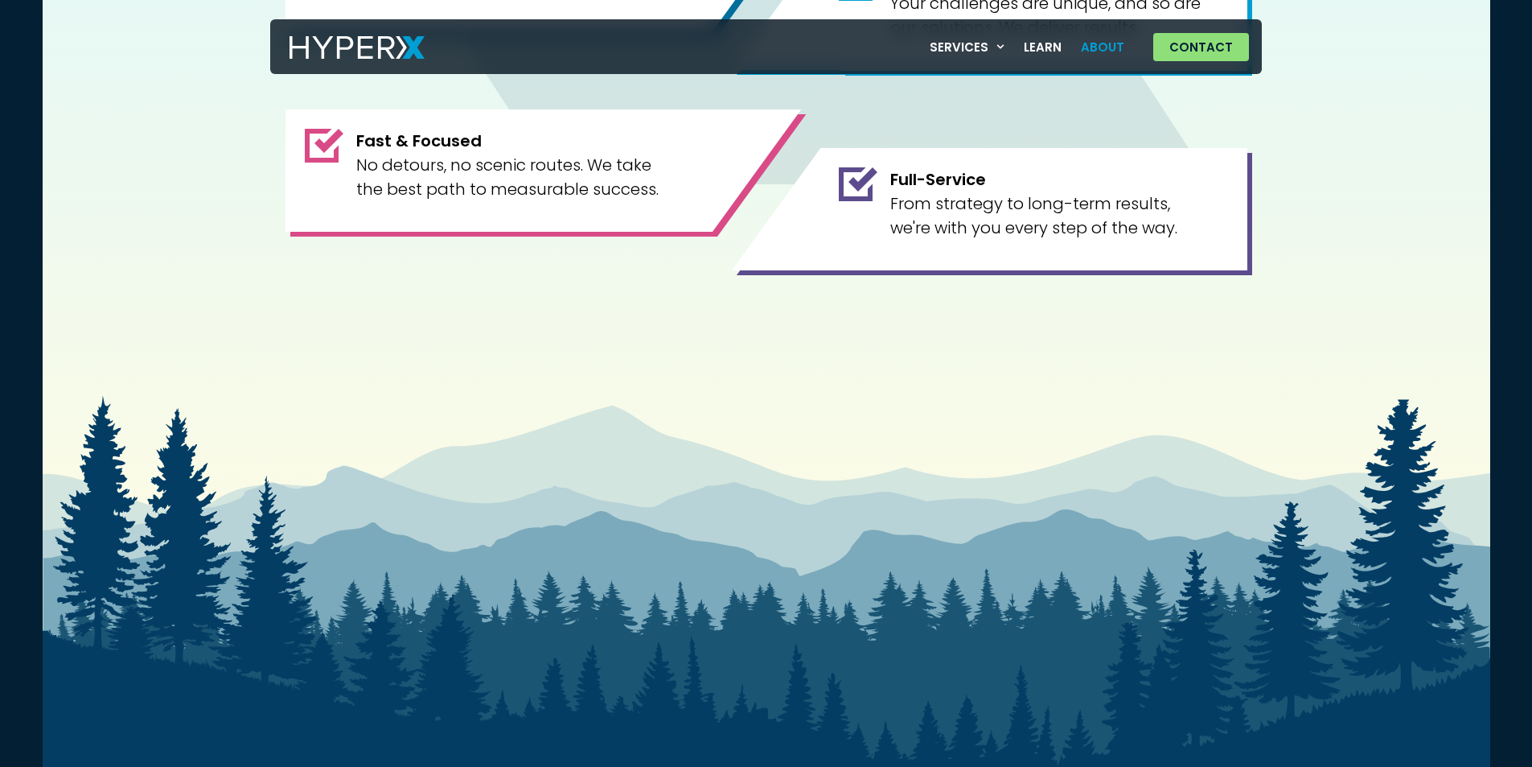 Image resolution: width=1532 pixels, height=767 pixels. Describe the element at coordinates (515, 141) in the screenshot. I see `h5: Fast & Focused` at that location.